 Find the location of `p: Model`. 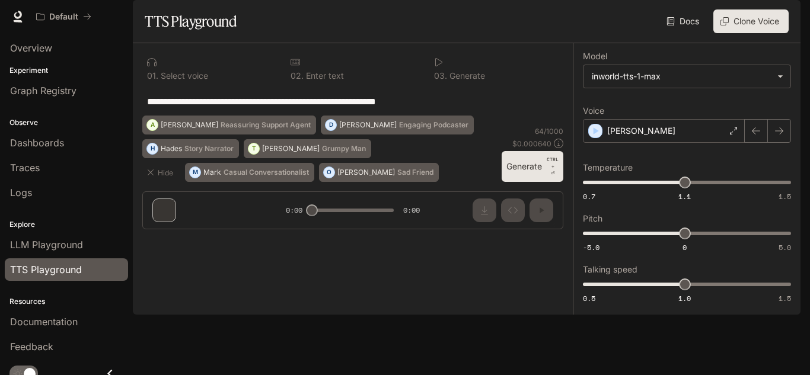

p: Model is located at coordinates (595, 56).